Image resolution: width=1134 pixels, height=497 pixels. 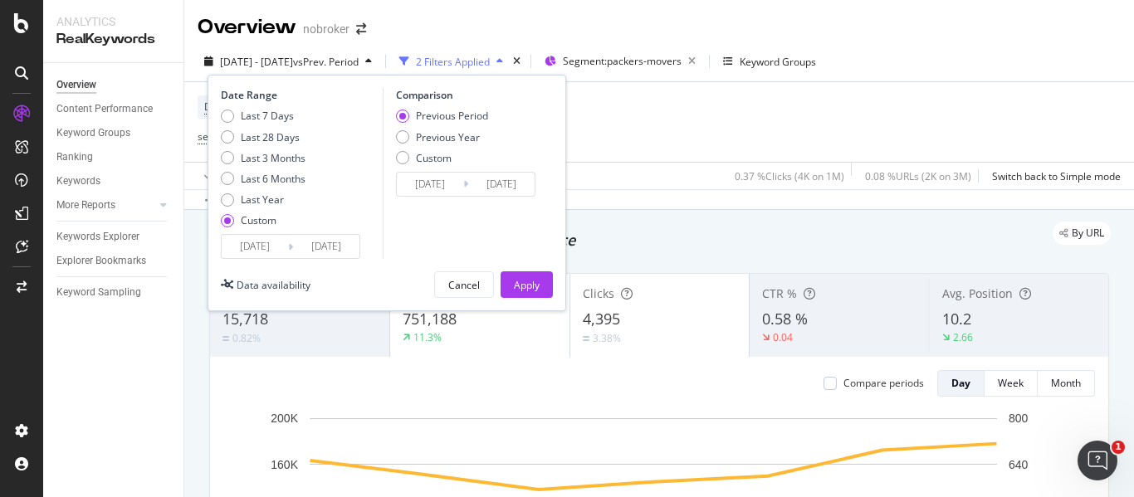 I want to click on div: Data availability, so click(x=273, y=285).